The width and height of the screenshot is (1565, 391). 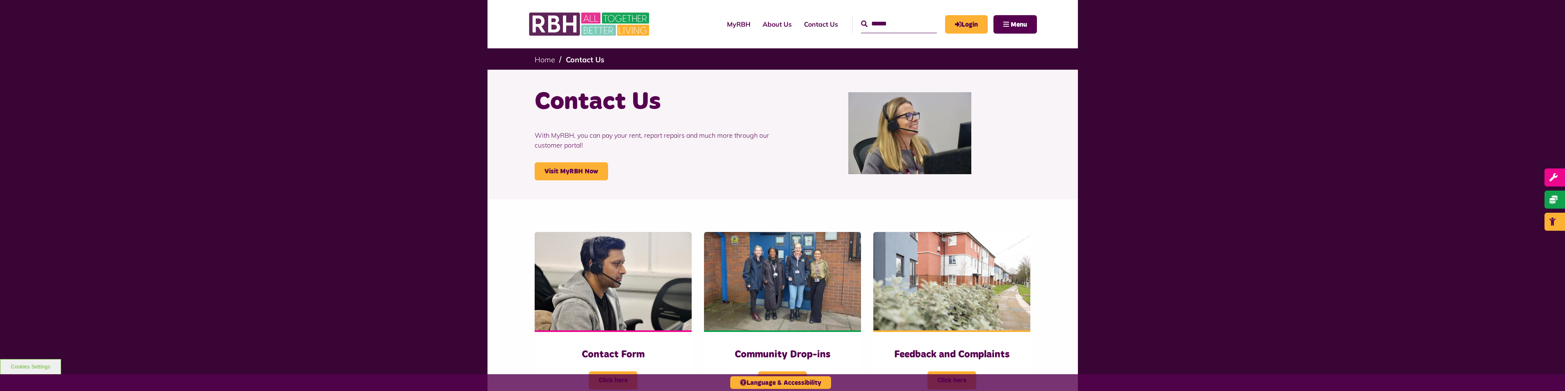 What do you see at coordinates (1015, 24) in the screenshot?
I see `button: Navigation` at bounding box center [1015, 24].